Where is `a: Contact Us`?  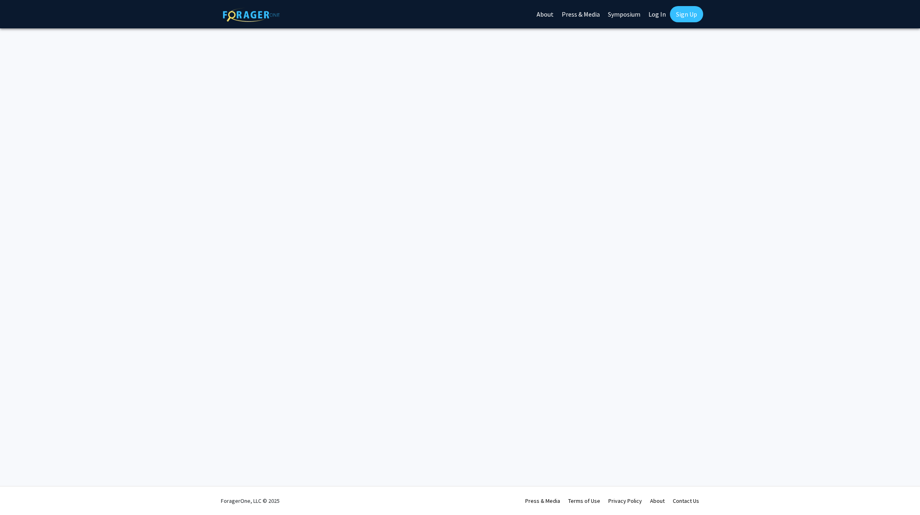 a: Contact Us is located at coordinates (686, 501).